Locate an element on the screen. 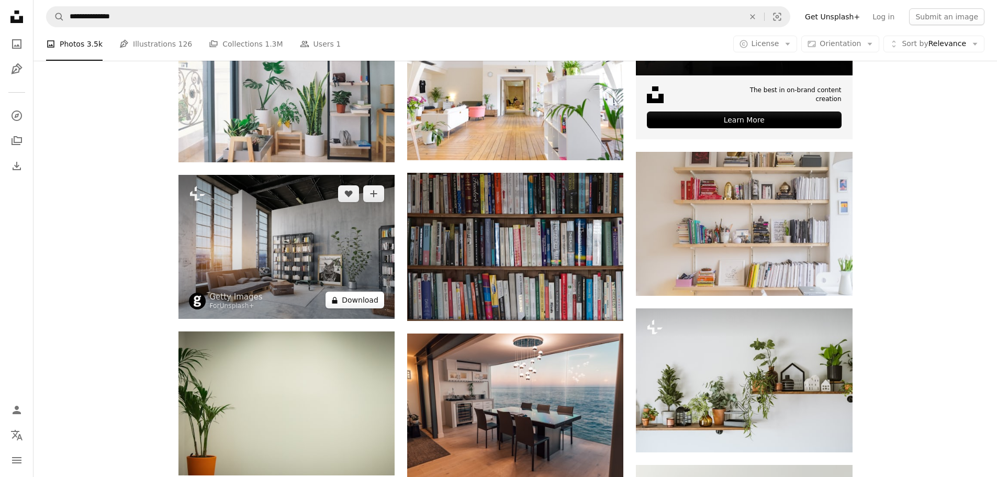  a: Illustrations is located at coordinates (17, 69).